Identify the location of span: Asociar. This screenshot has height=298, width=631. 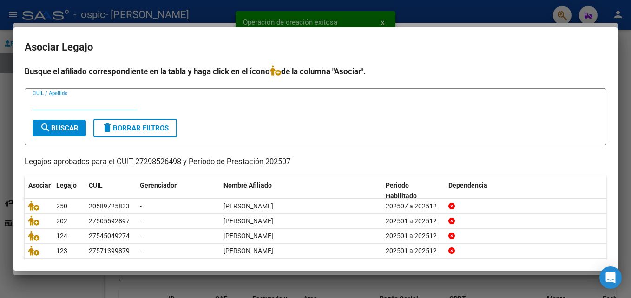
(39, 185).